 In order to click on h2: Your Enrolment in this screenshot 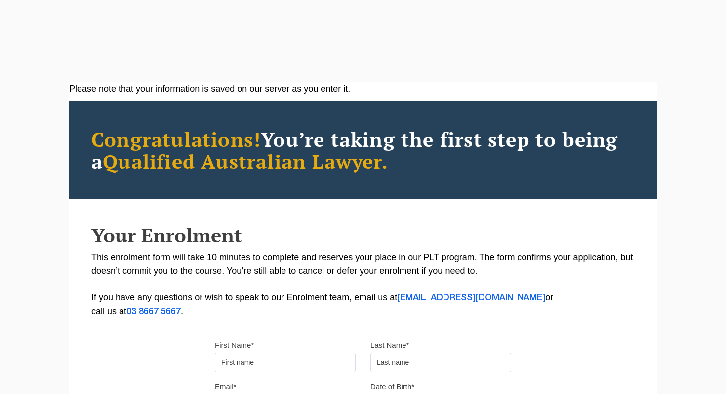, I will do `click(363, 235)`.